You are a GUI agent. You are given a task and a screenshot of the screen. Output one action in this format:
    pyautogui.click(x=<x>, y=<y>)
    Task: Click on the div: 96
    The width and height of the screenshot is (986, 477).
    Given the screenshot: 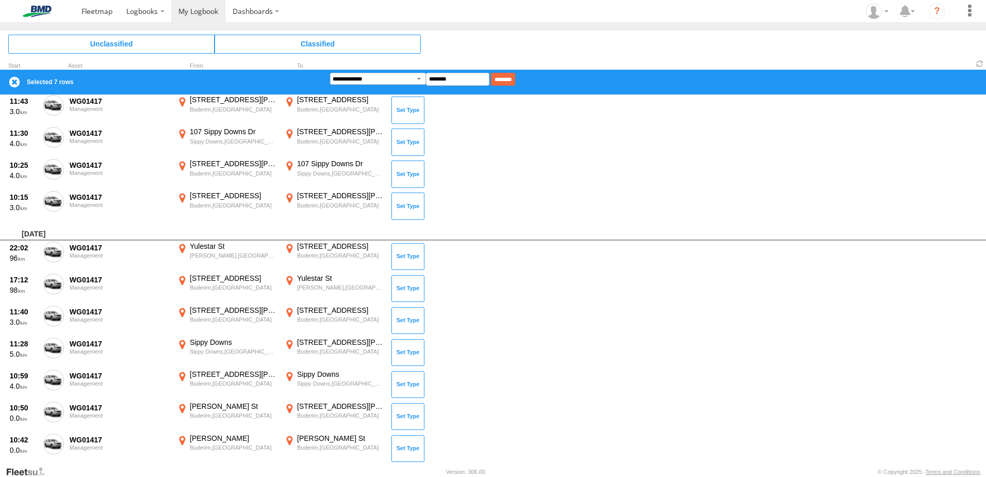 What is the action you would take?
    pyautogui.click(x=24, y=258)
    